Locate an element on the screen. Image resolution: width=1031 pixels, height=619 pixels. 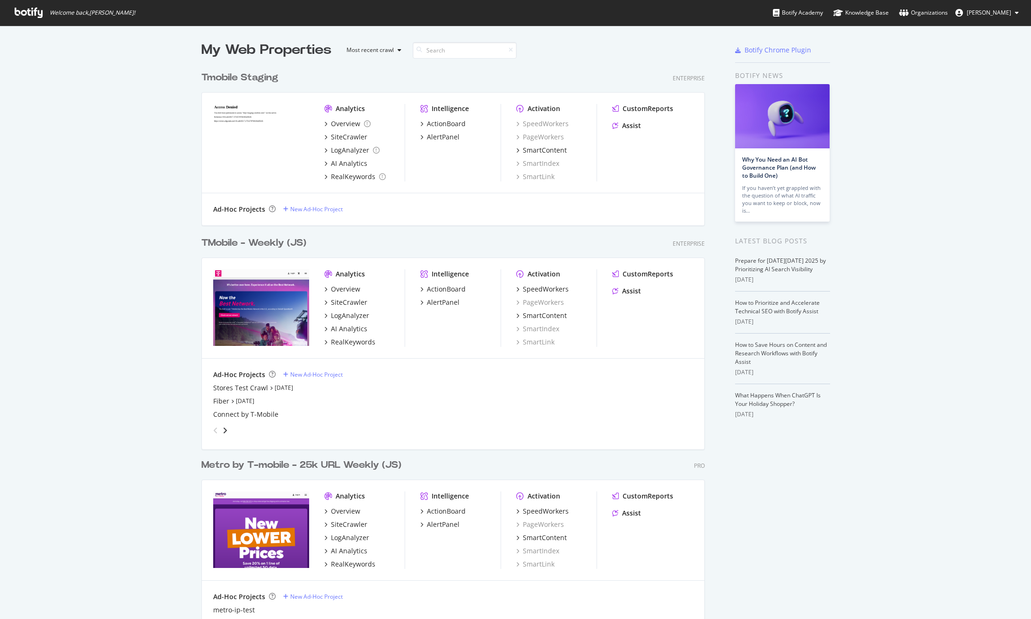
div: Botify Academy is located at coordinates (798, 13).